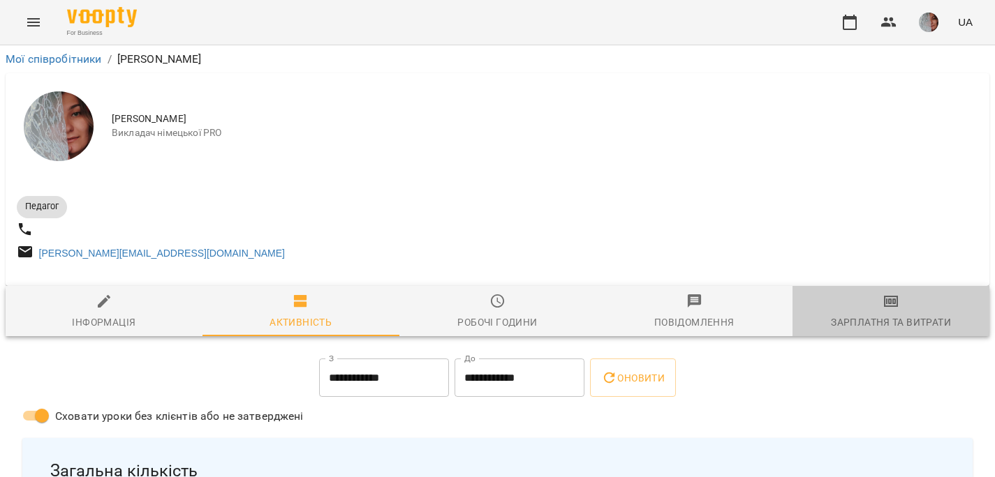 This screenshot has width=995, height=477. I want to click on a: Мої співробітники, so click(54, 59).